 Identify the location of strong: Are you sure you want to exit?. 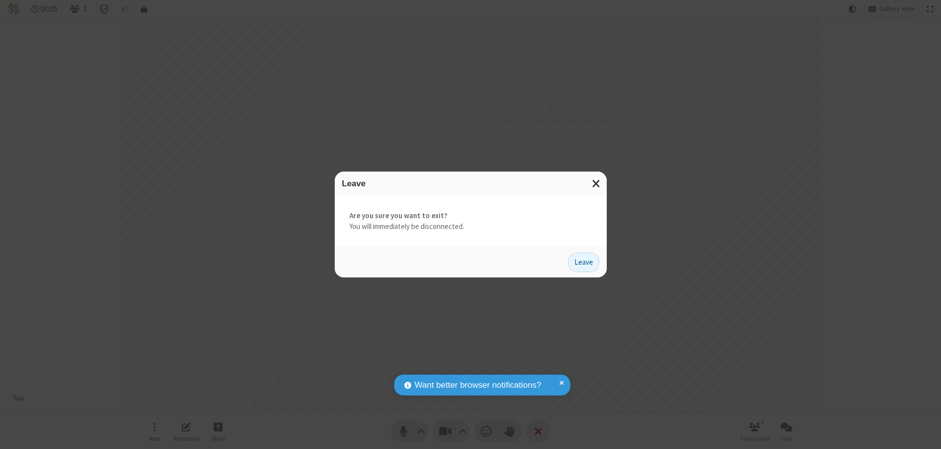
(470, 216).